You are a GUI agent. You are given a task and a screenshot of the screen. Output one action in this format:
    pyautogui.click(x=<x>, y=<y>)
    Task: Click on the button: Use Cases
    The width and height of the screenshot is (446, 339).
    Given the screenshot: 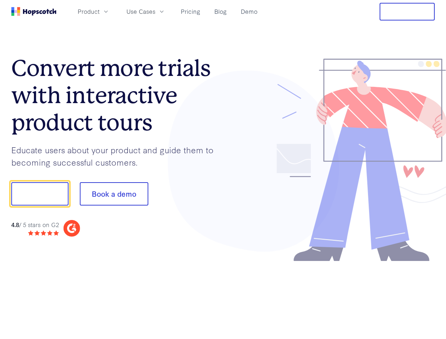 What is the action you would take?
    pyautogui.click(x=146, y=11)
    